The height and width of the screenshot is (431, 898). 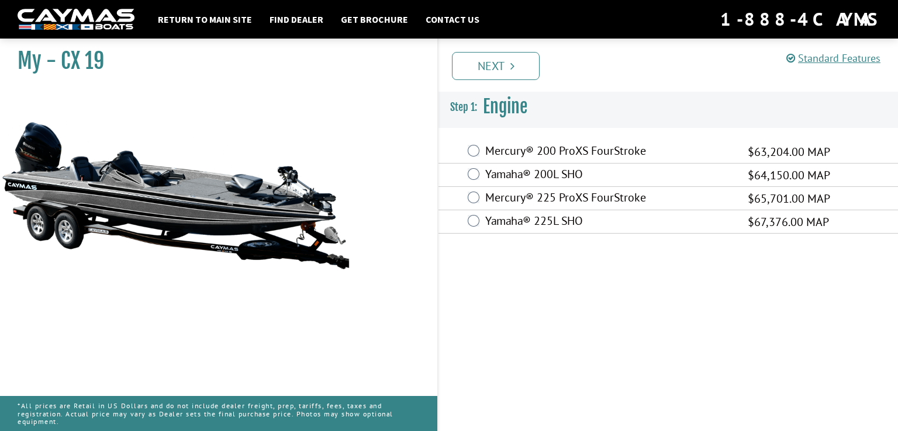 I want to click on a: Contact Us, so click(x=452, y=19).